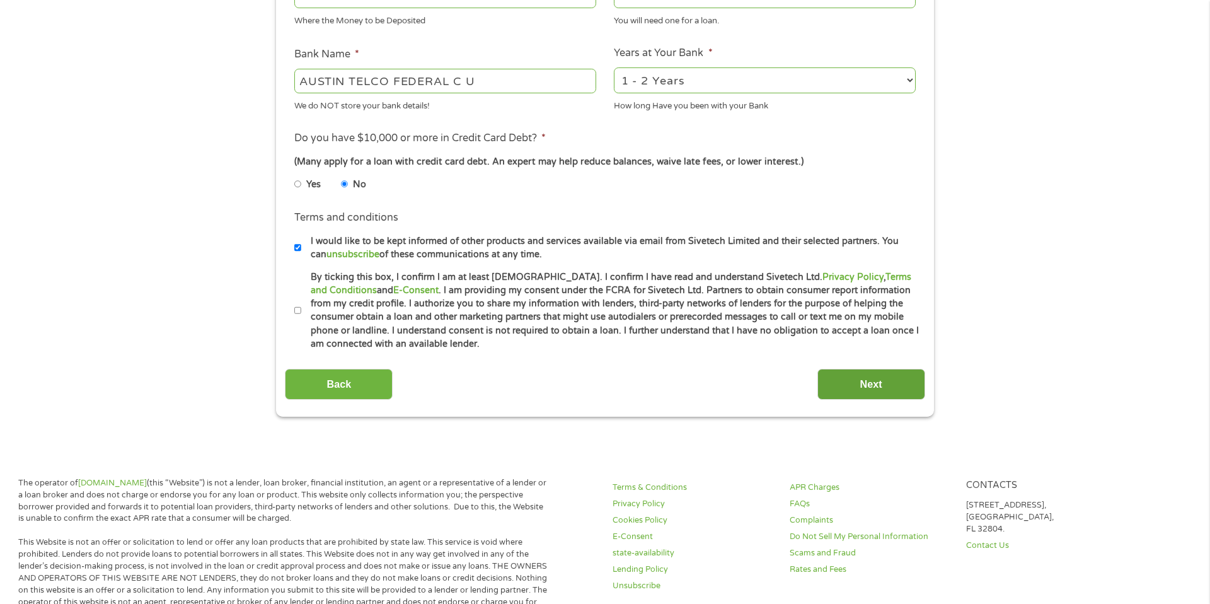 This screenshot has width=1210, height=604. I want to click on a: Terms & Conditions, so click(693, 487).